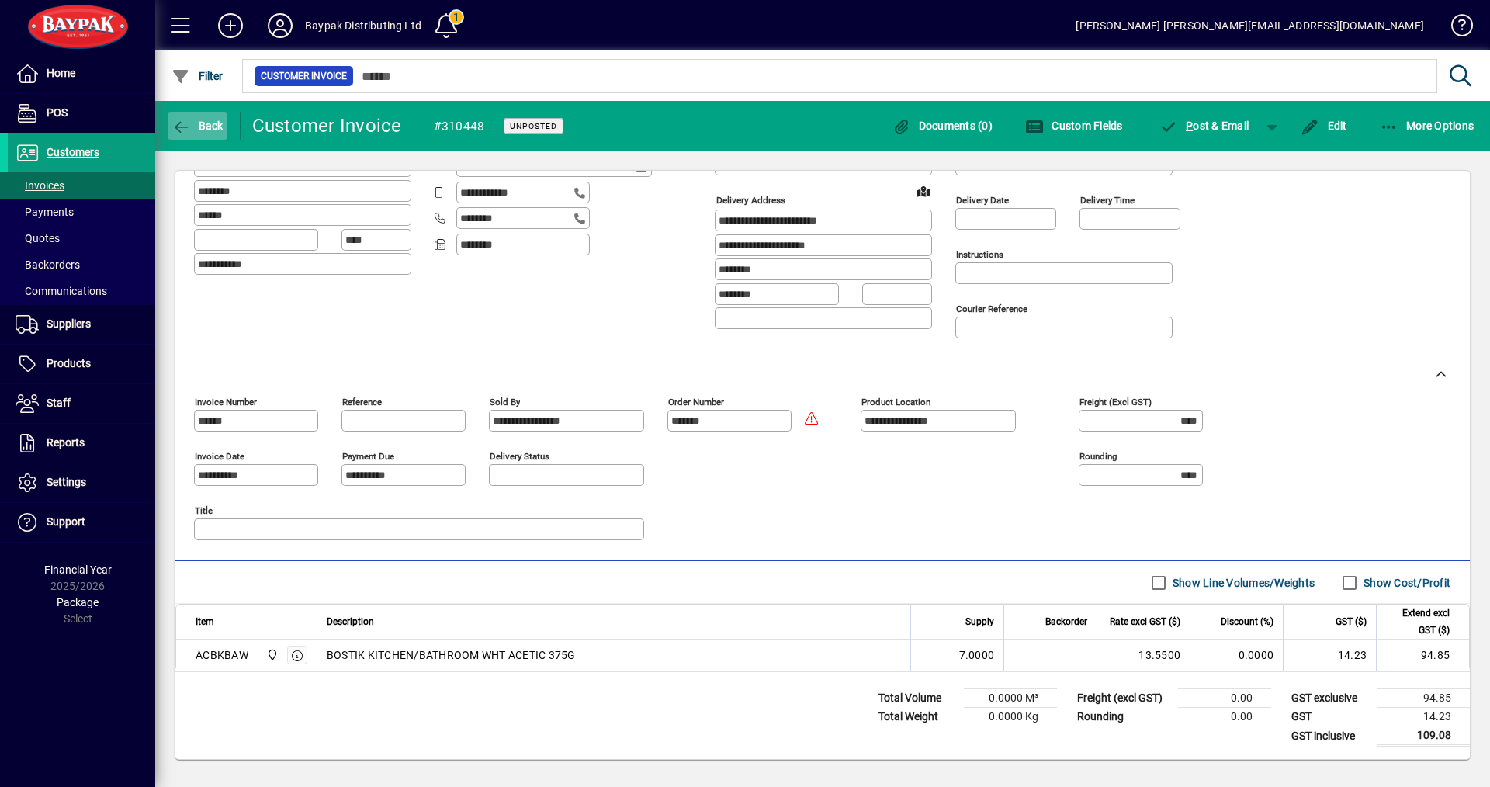  I want to click on a: View on map, so click(923, 191).